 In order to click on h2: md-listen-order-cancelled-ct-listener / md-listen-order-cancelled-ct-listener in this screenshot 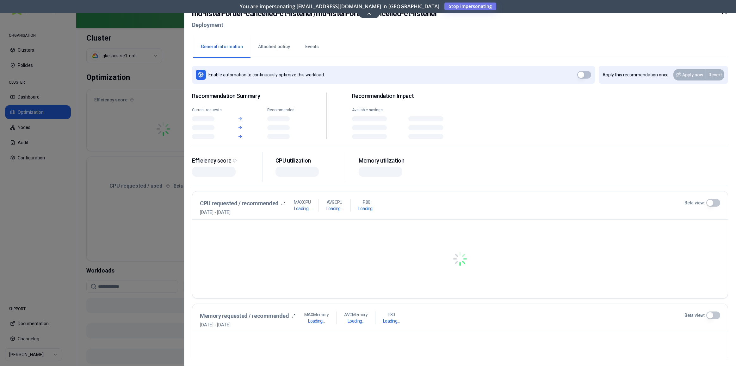, I will do `click(315, 14)`.